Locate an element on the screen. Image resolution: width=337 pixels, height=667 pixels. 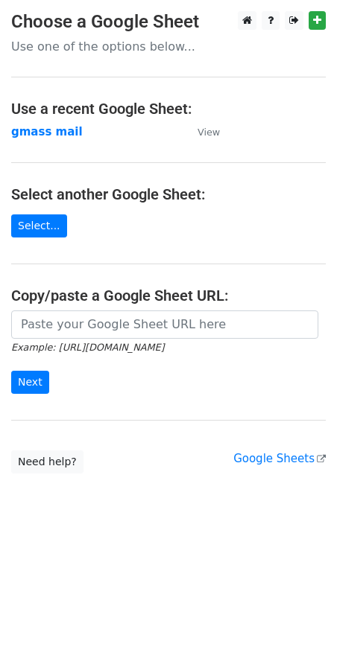
p: Use one of the options below... is located at coordinates (168, 46).